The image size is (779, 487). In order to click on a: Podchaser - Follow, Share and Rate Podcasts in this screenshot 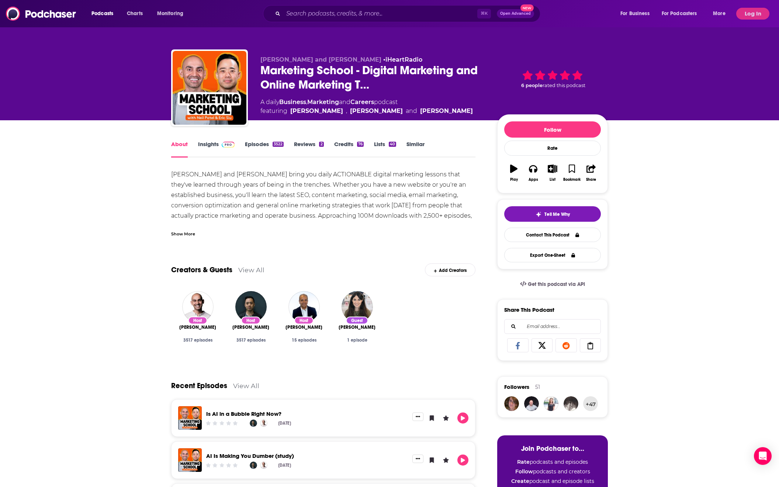, I will do `click(41, 14)`.